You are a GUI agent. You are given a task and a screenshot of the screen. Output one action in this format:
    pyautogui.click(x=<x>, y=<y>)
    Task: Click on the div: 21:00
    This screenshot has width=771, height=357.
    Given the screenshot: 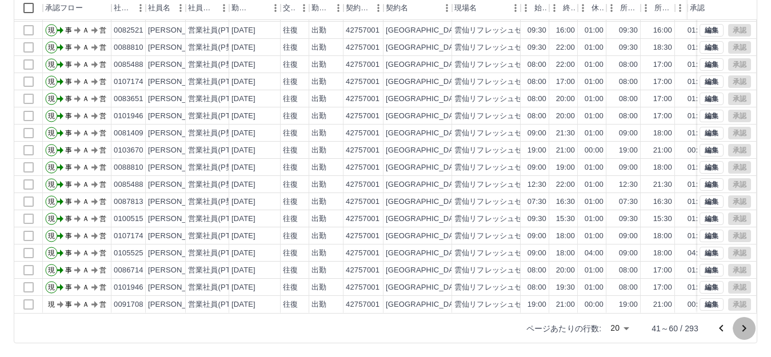 What is the action you would take?
    pyautogui.click(x=565, y=150)
    